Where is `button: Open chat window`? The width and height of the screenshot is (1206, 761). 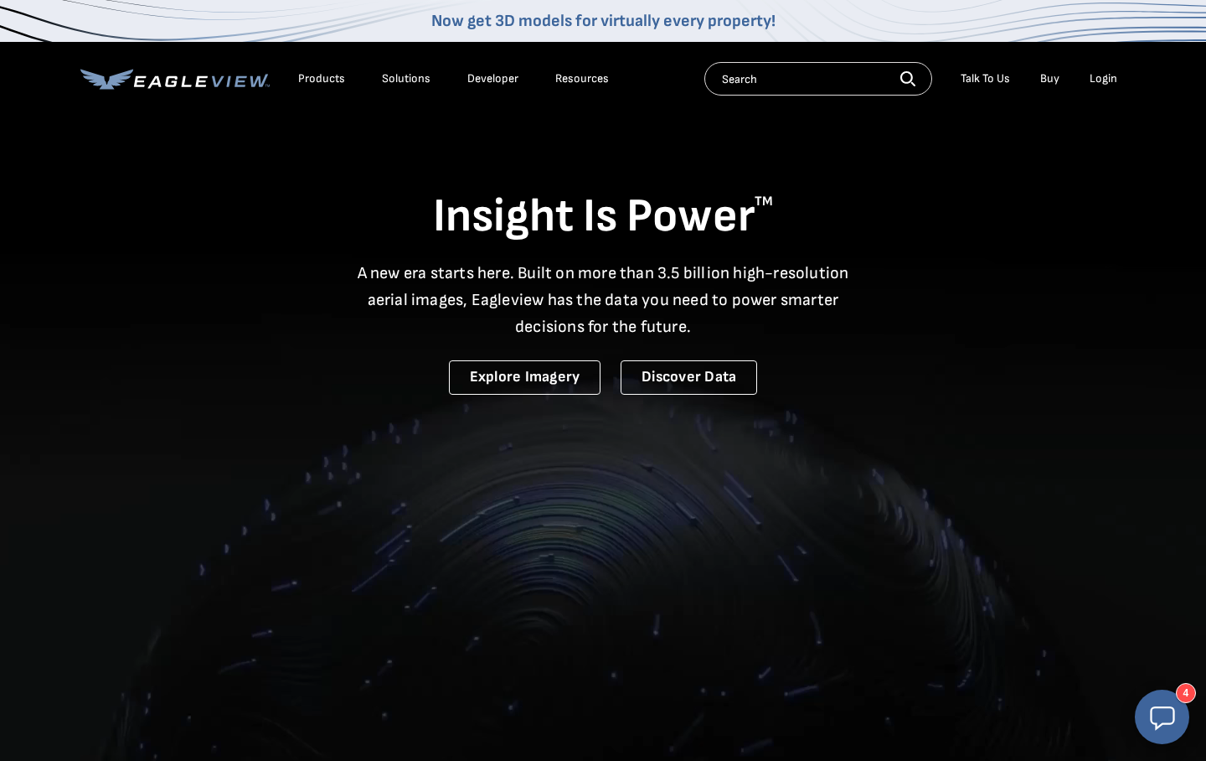
button: Open chat window is located at coordinates (1162, 716).